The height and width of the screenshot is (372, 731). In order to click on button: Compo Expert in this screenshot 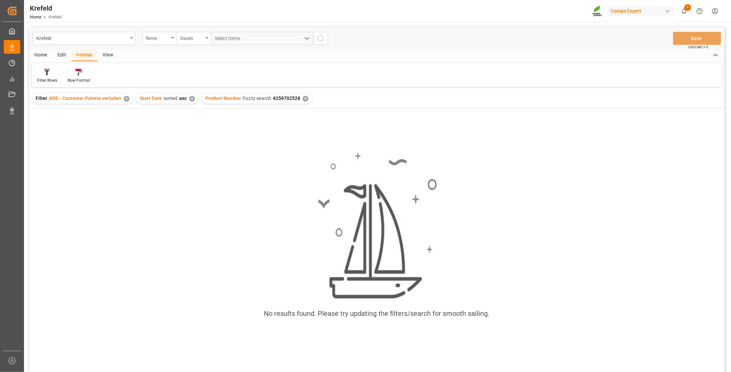, I will do `click(642, 11)`.